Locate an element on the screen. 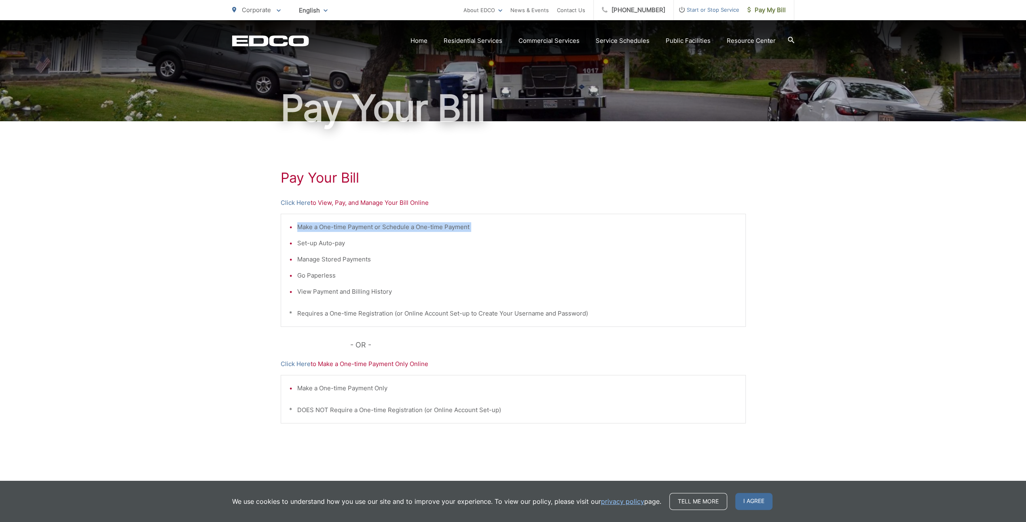  p: - OR - is located at coordinates (548, 345).